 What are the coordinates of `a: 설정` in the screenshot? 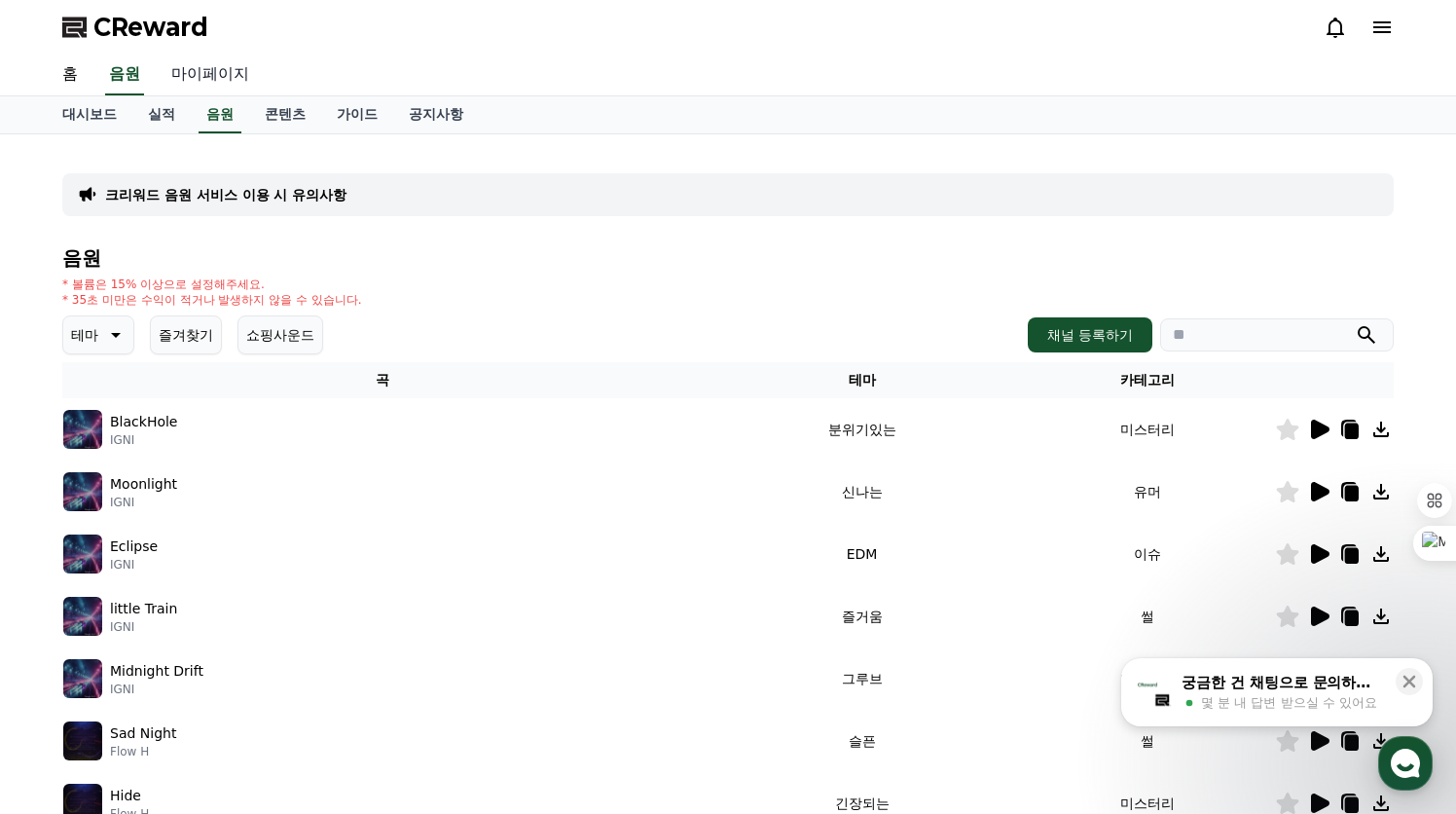 It's located at (313, 641).